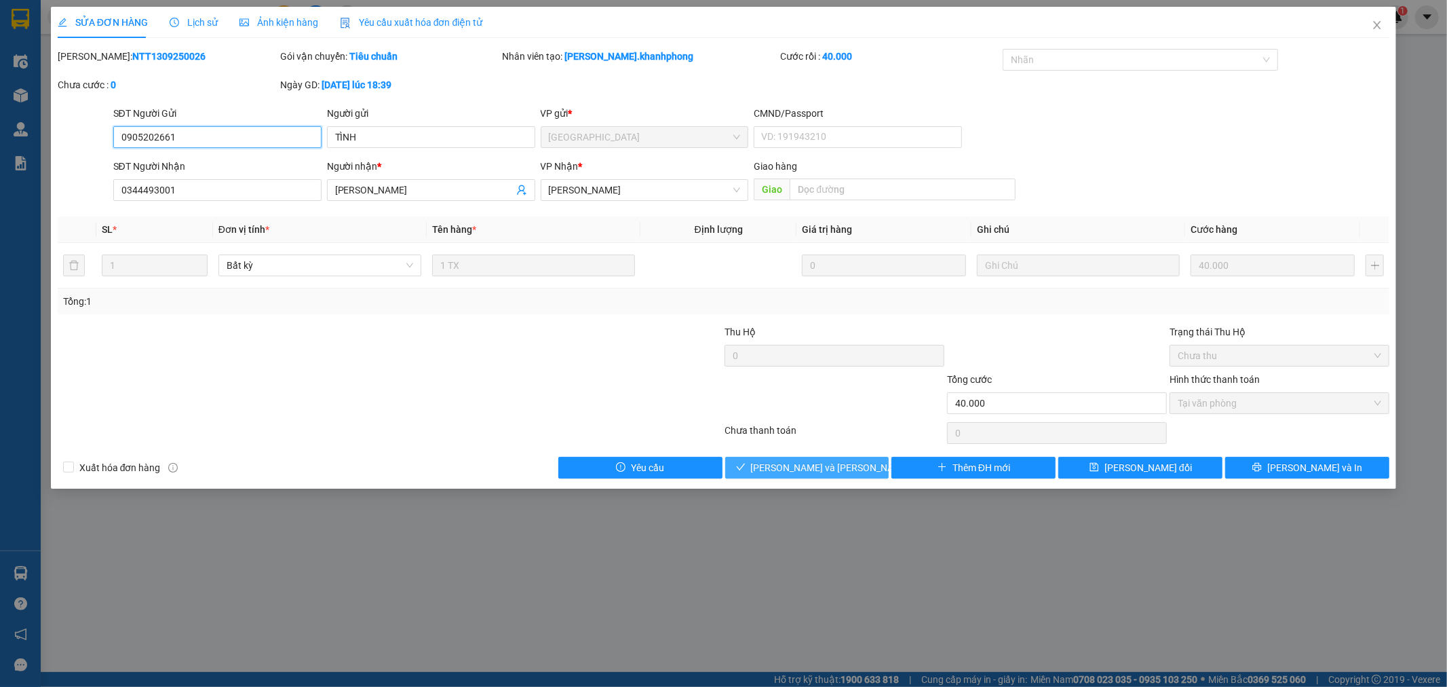  What do you see at coordinates (1378, 25) in the screenshot?
I see `span: close` at bounding box center [1378, 25].